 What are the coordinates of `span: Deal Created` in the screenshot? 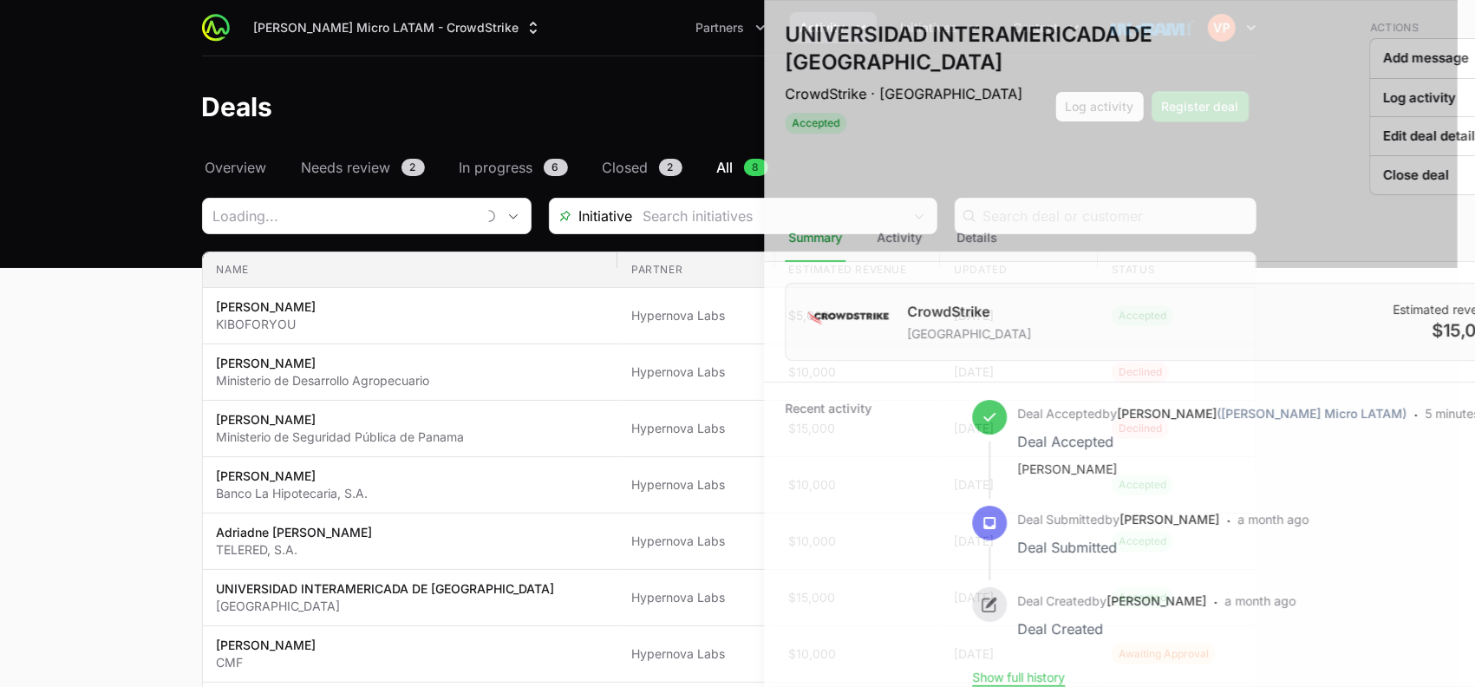 It's located at (1054, 600).